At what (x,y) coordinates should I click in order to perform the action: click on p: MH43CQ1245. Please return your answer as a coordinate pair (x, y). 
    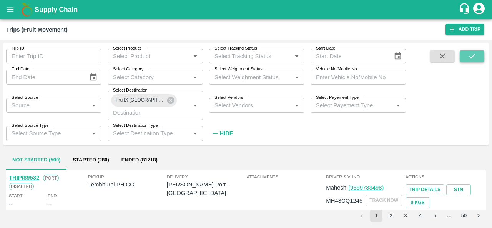
    Looking at the image, I should click on (344, 201).